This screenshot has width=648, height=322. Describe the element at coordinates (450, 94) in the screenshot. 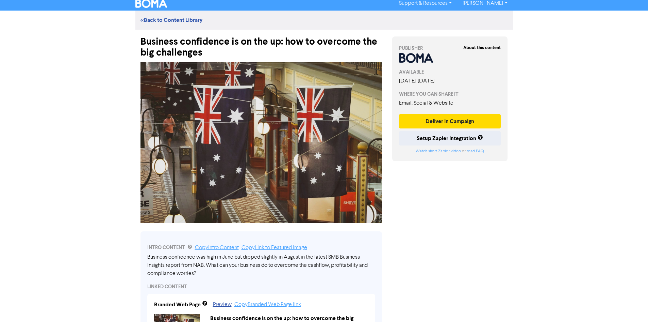

I see `div: WHERE YOU CAN SHARE IT` at that location.